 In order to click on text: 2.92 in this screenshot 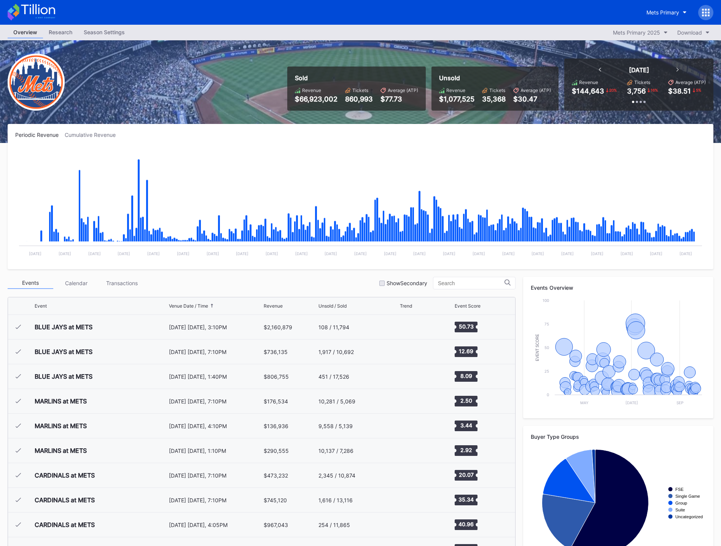, I will do `click(466, 450)`.